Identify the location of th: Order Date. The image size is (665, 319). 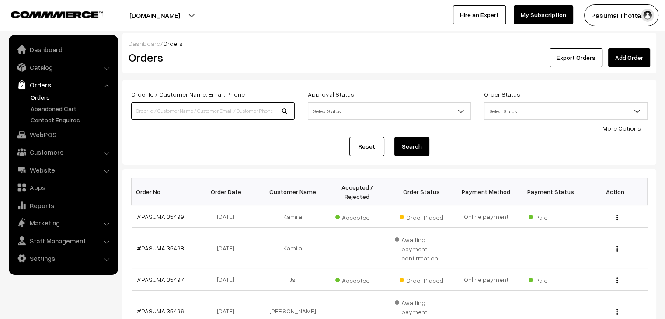
(228, 192).